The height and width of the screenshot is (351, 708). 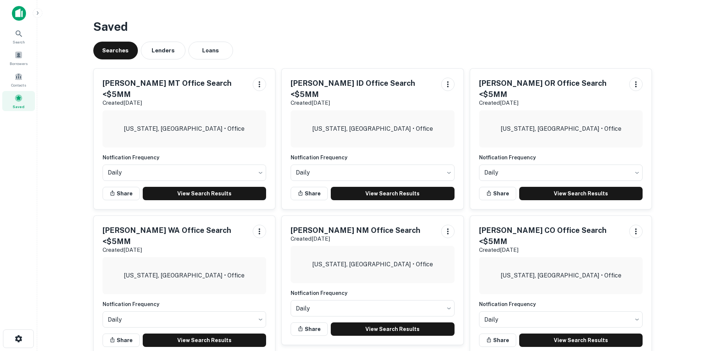 I want to click on span: Contacts, so click(x=19, y=85).